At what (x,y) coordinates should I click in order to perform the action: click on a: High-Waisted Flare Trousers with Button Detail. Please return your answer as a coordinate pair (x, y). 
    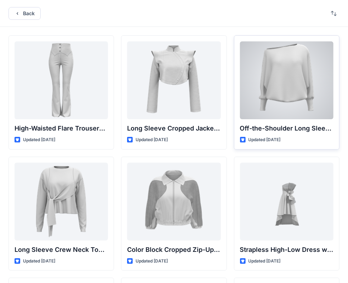
    Looking at the image, I should click on (61, 80).